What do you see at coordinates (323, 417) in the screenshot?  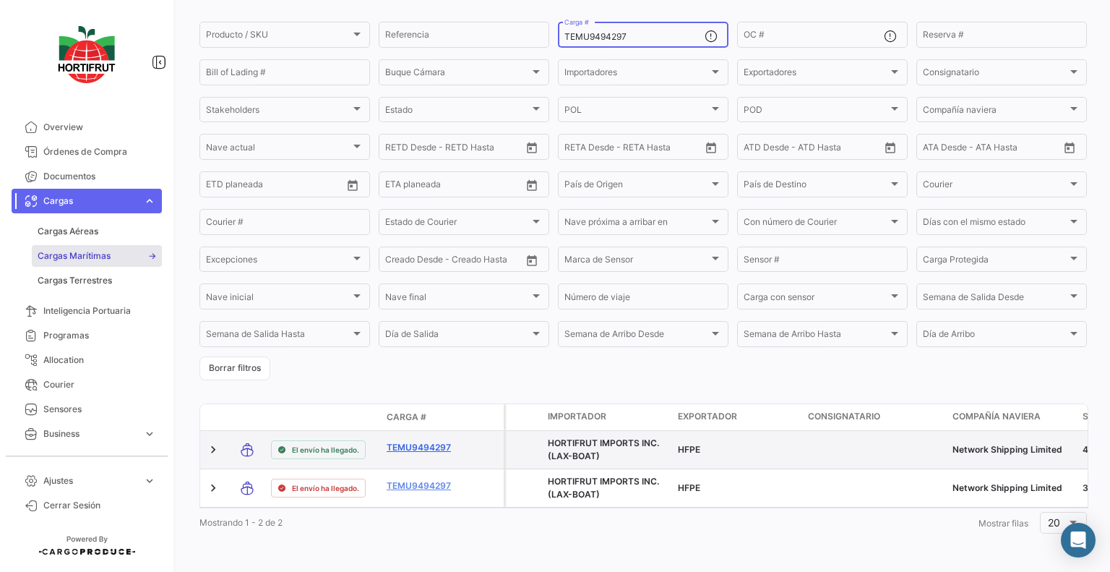 I see `datatable-header-cell: Estado de Envio` at bounding box center [323, 417].